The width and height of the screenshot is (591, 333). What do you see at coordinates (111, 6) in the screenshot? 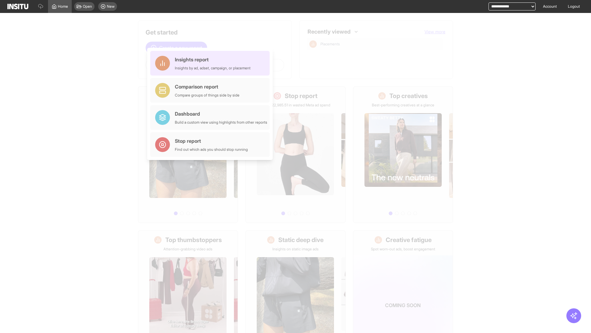
I see `span: New` at bounding box center [111, 6].